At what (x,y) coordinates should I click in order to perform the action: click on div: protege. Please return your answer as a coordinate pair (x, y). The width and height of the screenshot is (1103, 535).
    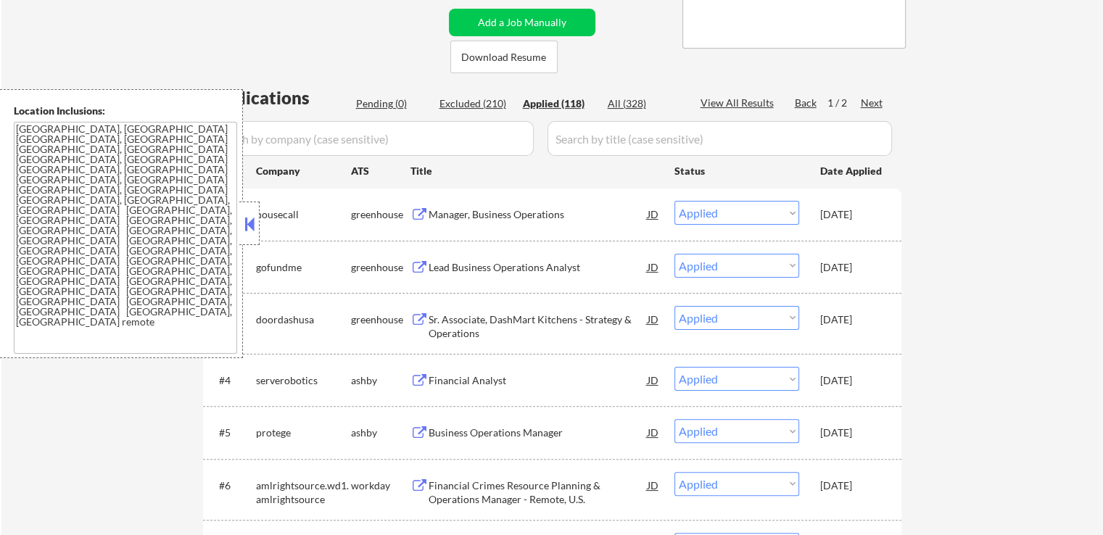
    Looking at the image, I should click on (303, 433).